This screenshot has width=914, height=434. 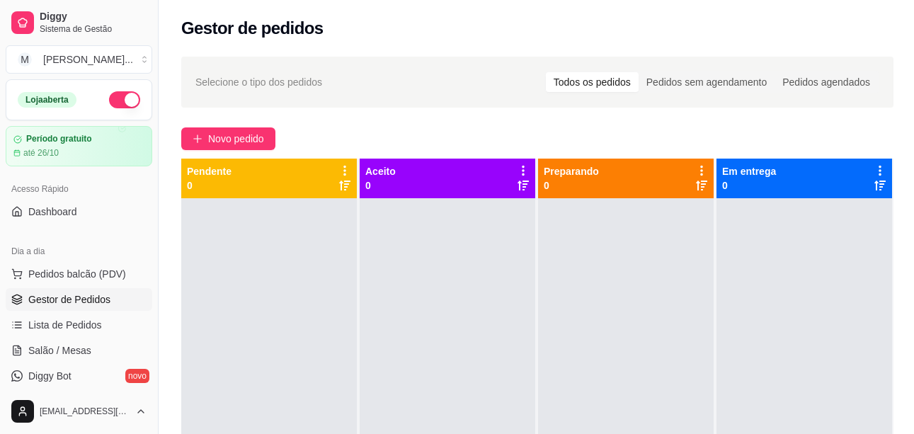 What do you see at coordinates (52, 212) in the screenshot?
I see `span: Dashboard` at bounding box center [52, 212].